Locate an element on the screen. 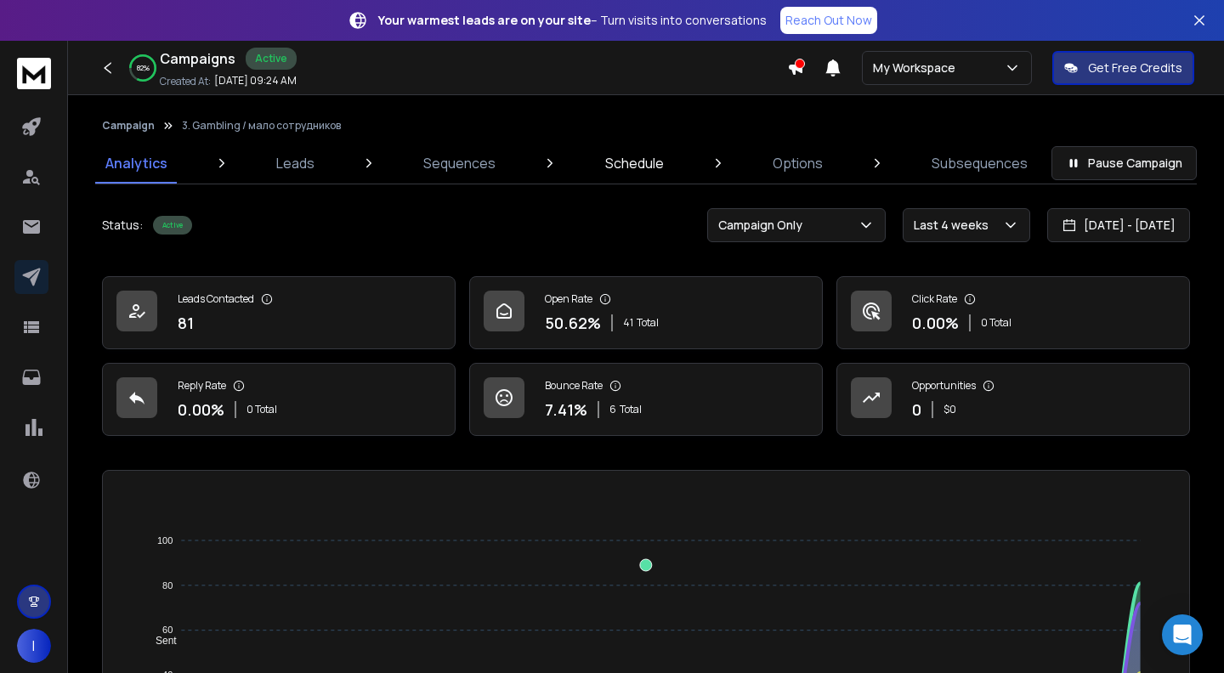  strong: Your warmest leads are on your site is located at coordinates (485, 20).